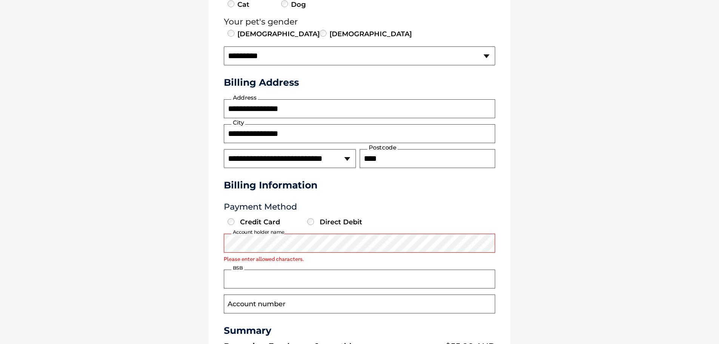 This screenshot has width=719, height=344. Describe the element at coordinates (382, 148) in the screenshot. I see `label: Postcode` at that location.